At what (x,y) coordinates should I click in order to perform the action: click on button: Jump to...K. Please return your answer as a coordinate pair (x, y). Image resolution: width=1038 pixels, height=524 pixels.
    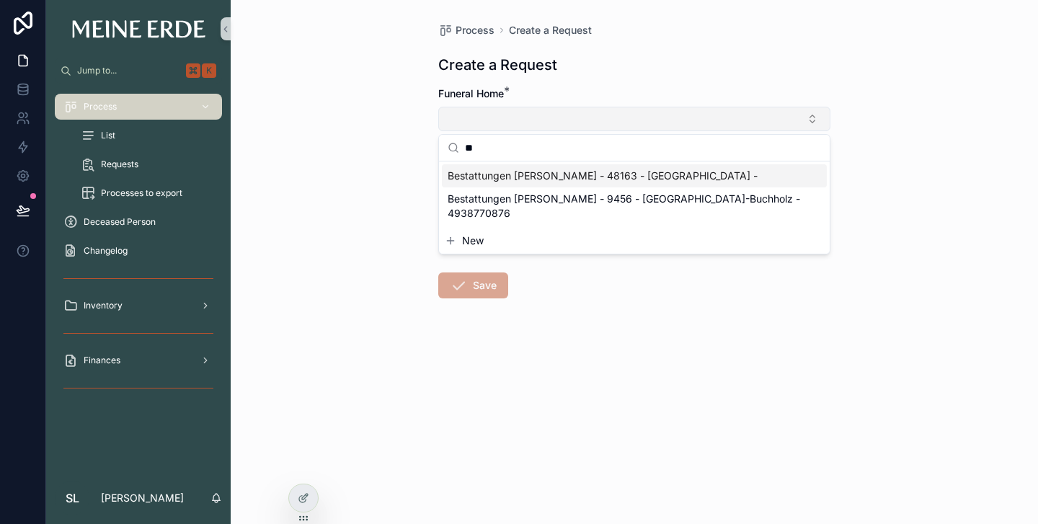
    Looking at the image, I should click on (138, 71).